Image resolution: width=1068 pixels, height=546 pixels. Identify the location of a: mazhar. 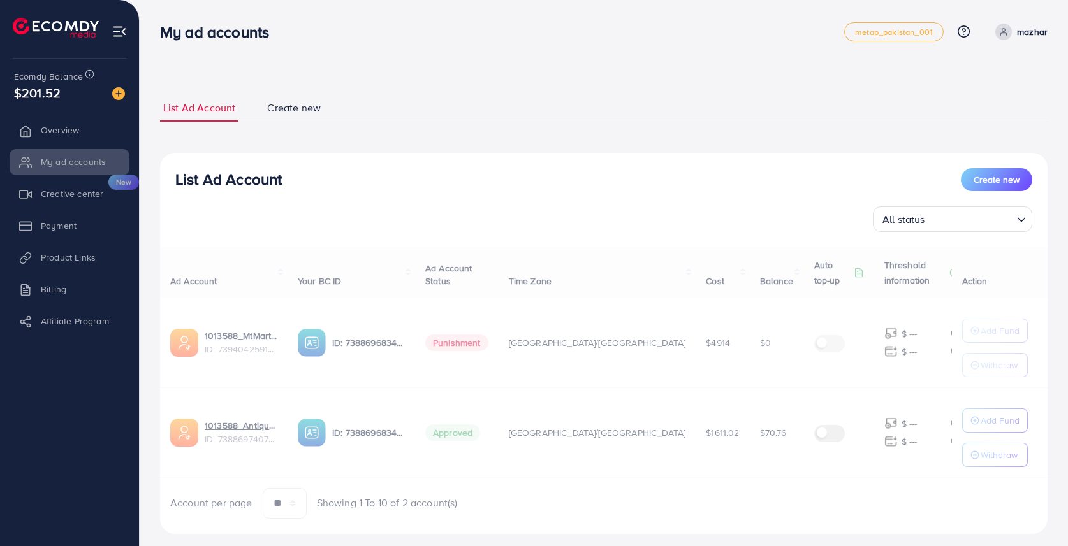
(1019, 32).